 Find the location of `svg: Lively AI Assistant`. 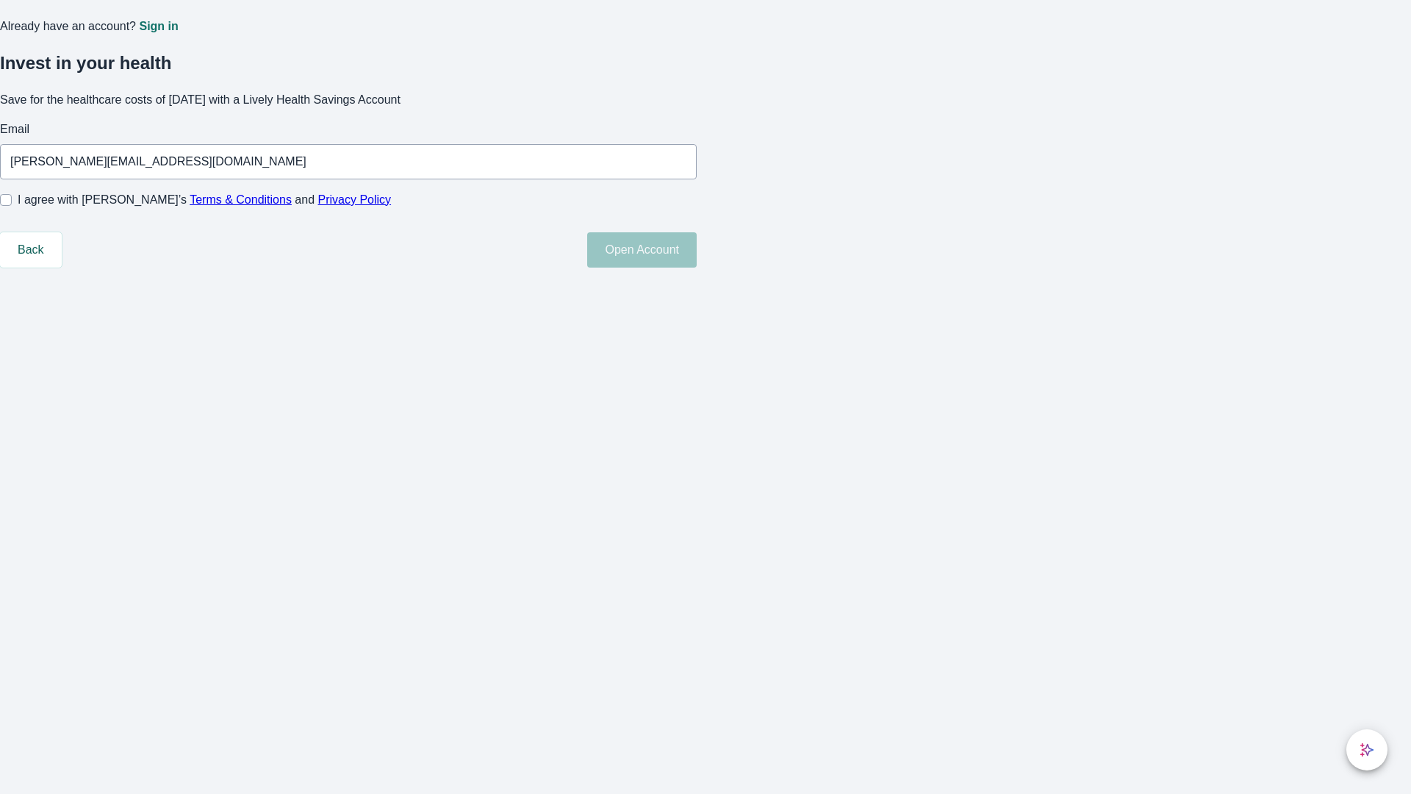

svg: Lively AI Assistant is located at coordinates (1367, 750).